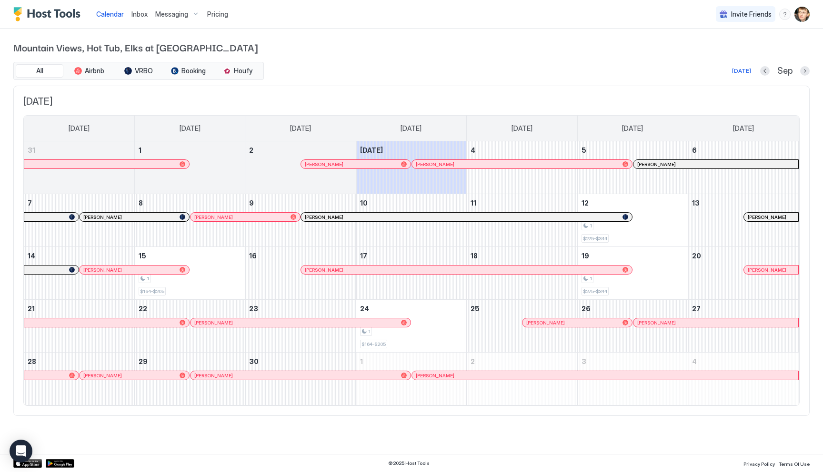 Image resolution: width=823 pixels, height=472 pixels. Describe the element at coordinates (189, 203) in the screenshot. I see `a: September 8, 2025` at that location.